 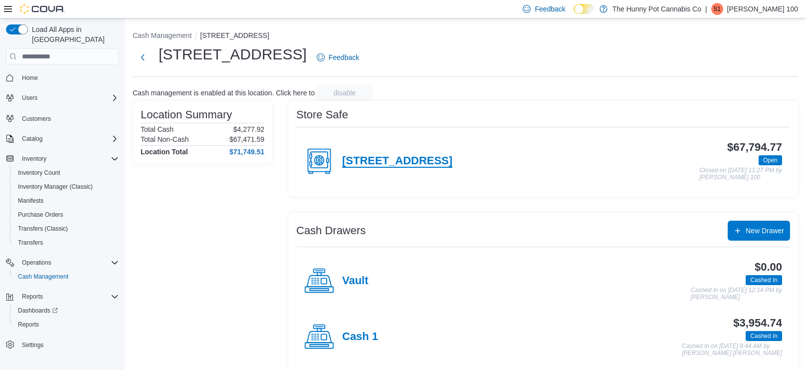 What do you see at coordinates (62, 118) in the screenshot?
I see `button: Customers` at bounding box center [62, 118].